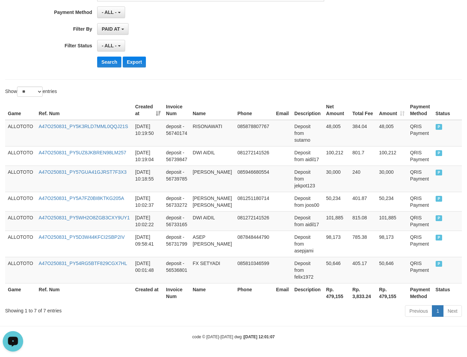 This screenshot has height=357, width=467. I want to click on td: Deposit from felix1972, so click(307, 270).